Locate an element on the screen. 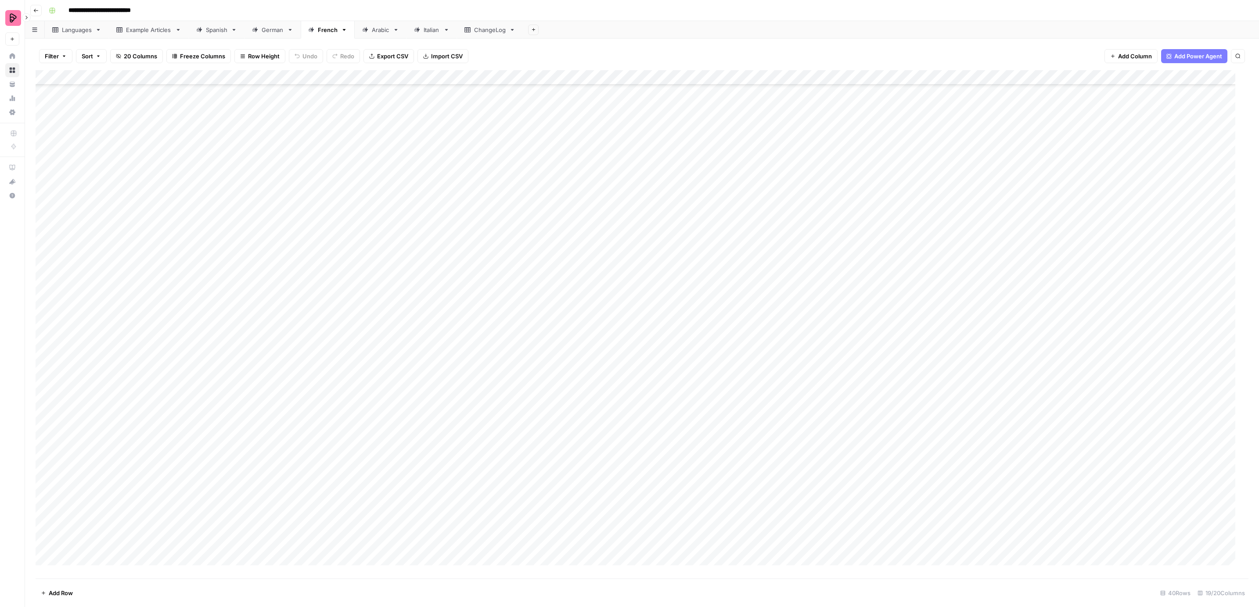  span: Add Row is located at coordinates (61, 593).